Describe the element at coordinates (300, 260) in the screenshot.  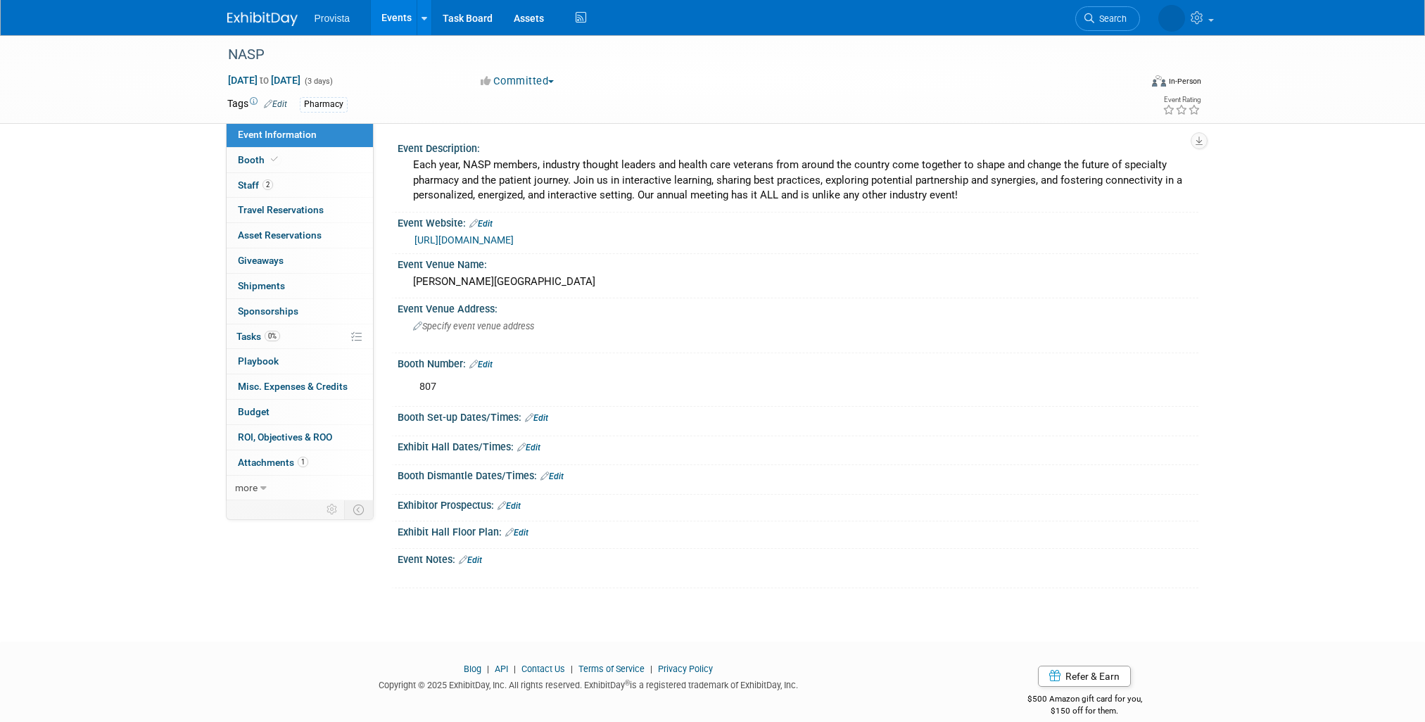
I see `a: Giveaways` at that location.